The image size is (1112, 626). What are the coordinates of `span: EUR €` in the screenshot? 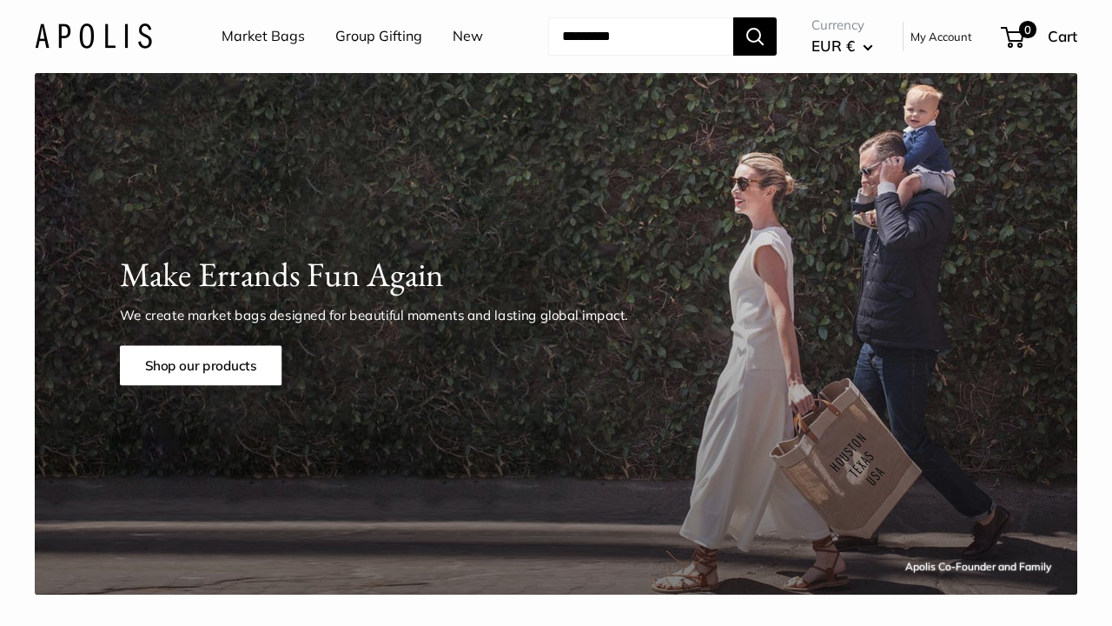 It's located at (833, 45).